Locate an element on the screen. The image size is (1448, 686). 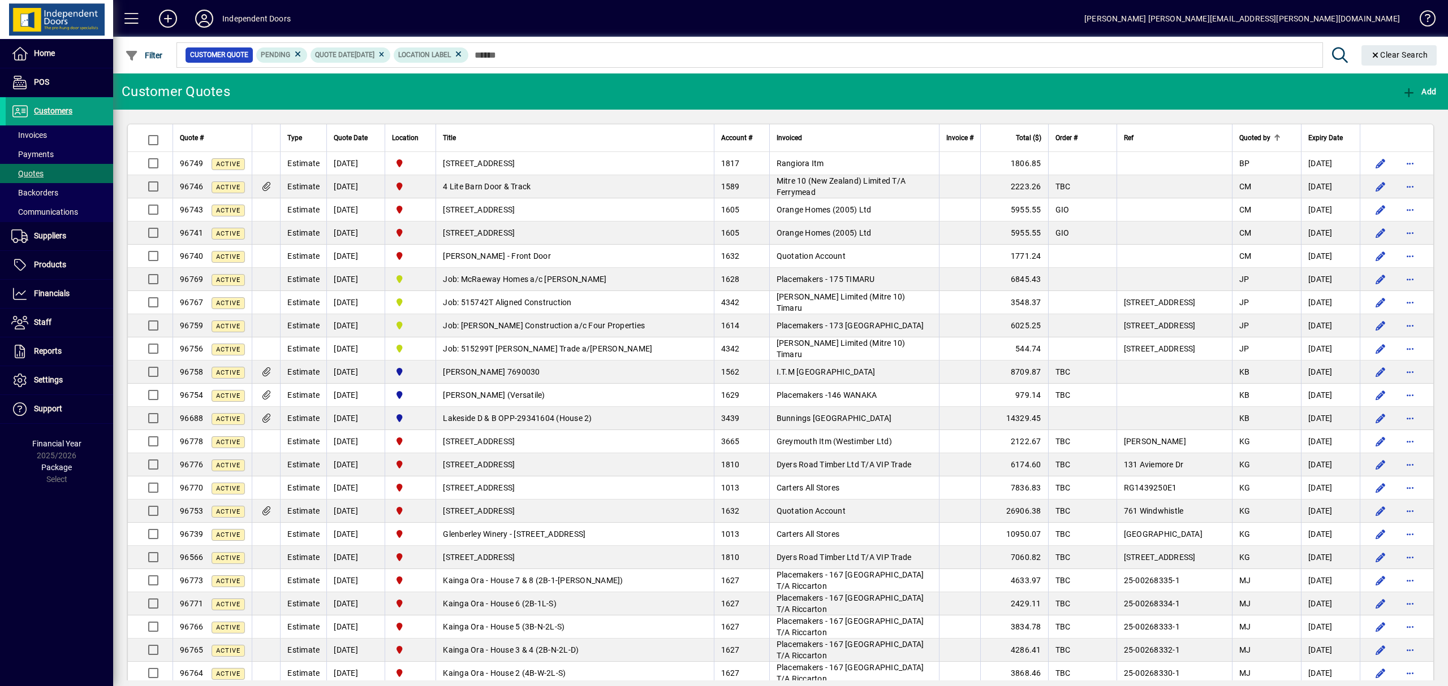
div: Quote Date is located at coordinates (356, 138).